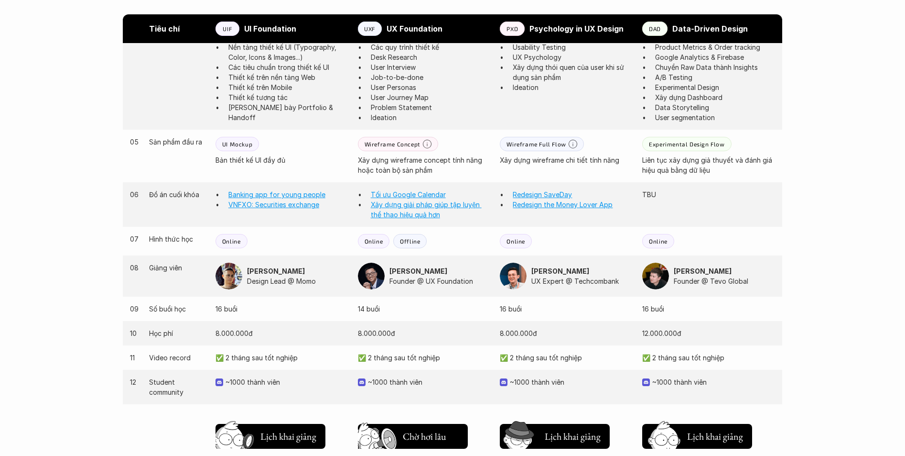  I want to click on p: Video record, so click(177, 357).